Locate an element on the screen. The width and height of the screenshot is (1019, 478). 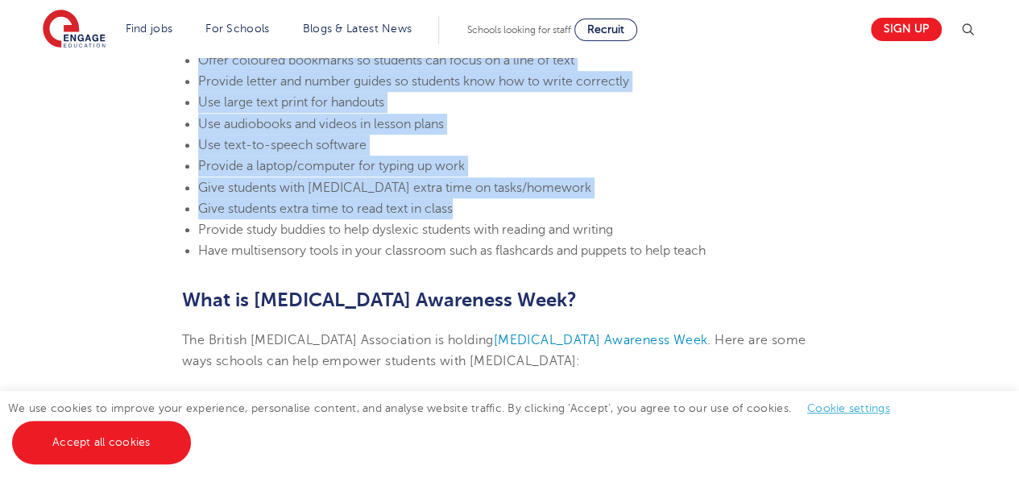
span: Give students extra time to read text in class is located at coordinates (325, 209).